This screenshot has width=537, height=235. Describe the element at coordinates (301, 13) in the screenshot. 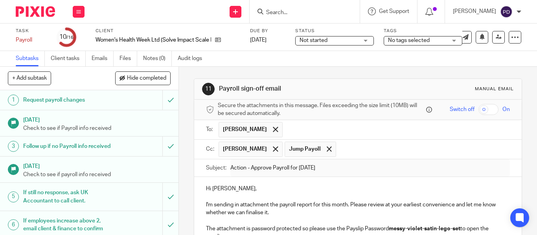

I see `input: Search` at that location.